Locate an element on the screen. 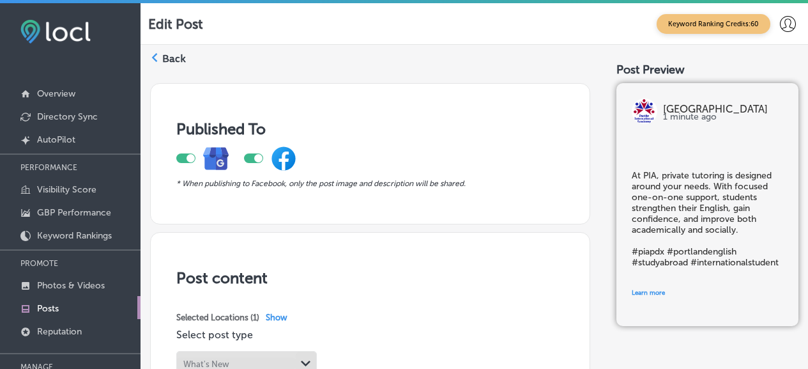  p: Keyword Rankings is located at coordinates (74, 235).